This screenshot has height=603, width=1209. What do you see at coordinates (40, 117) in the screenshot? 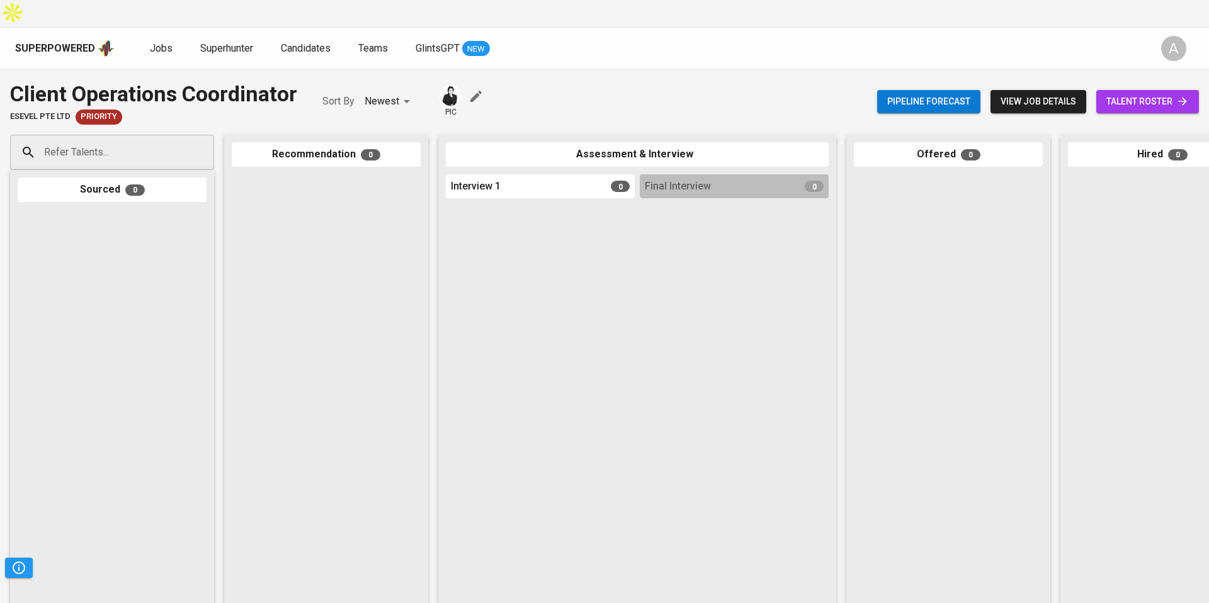
I see `span: ESEVEL PTE LTD` at bounding box center [40, 117].